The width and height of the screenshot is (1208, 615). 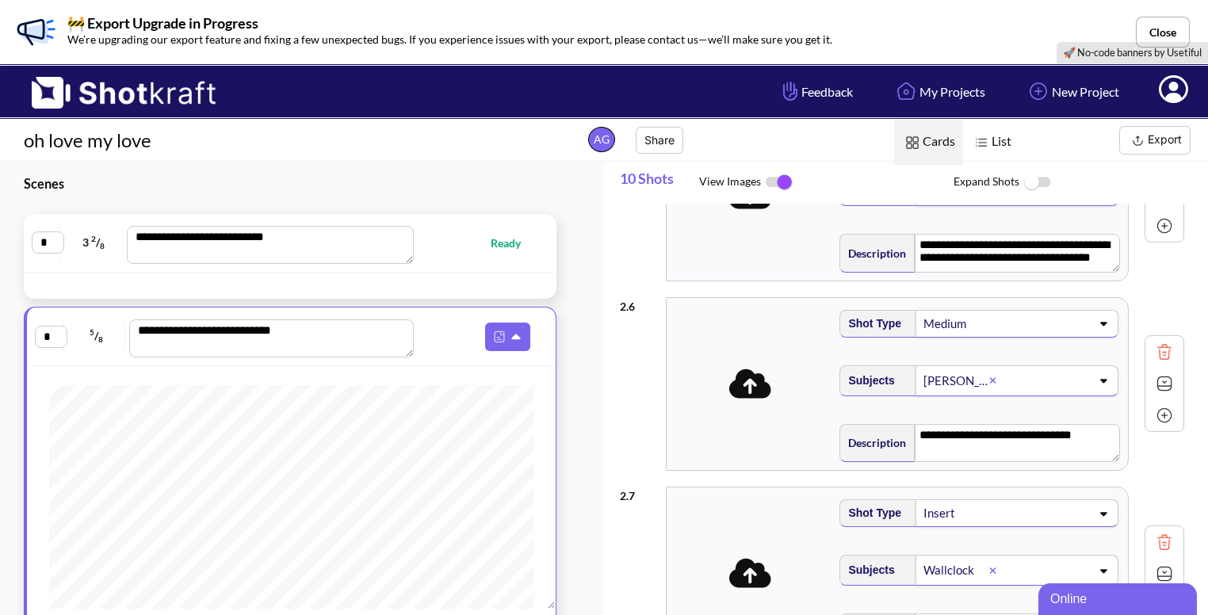 What do you see at coordinates (499, 337) in the screenshot?
I see `img: Pdf Icon` at bounding box center [499, 337].